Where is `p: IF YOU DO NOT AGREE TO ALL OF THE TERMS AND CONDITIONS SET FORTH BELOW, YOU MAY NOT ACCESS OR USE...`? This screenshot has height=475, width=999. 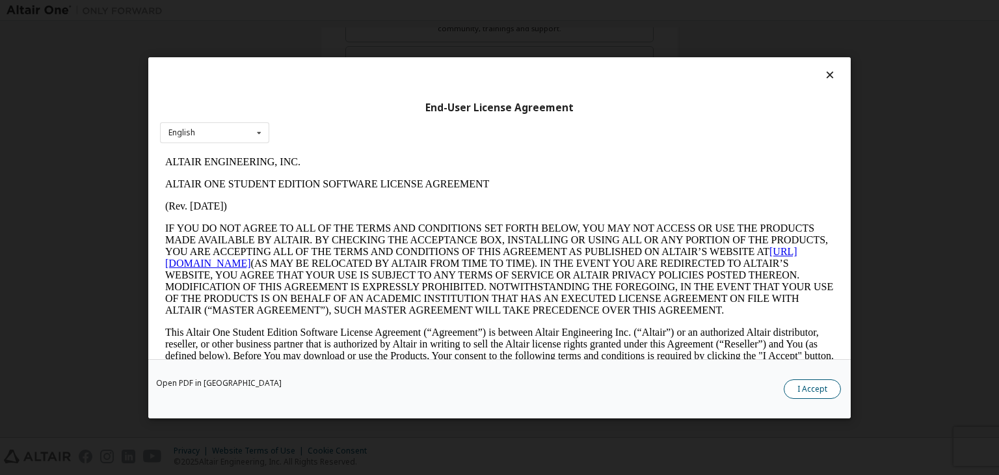
p: IF YOU DO NOT AGREE TO ALL OF THE TERMS AND CONDITIONS SET FORTH BELOW, YOU MAY NOT ACCESS OR USE... is located at coordinates (340, 118).